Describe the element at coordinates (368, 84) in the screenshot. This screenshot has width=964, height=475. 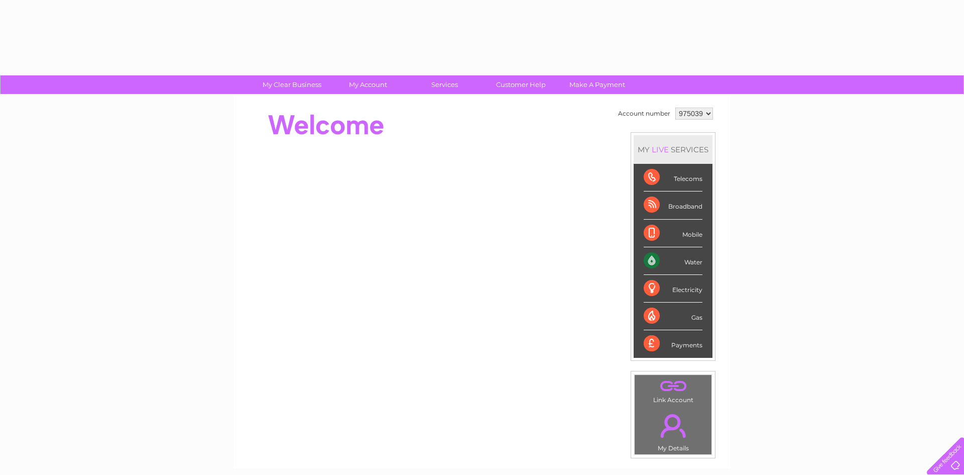
I see `a: My Account` at that location.